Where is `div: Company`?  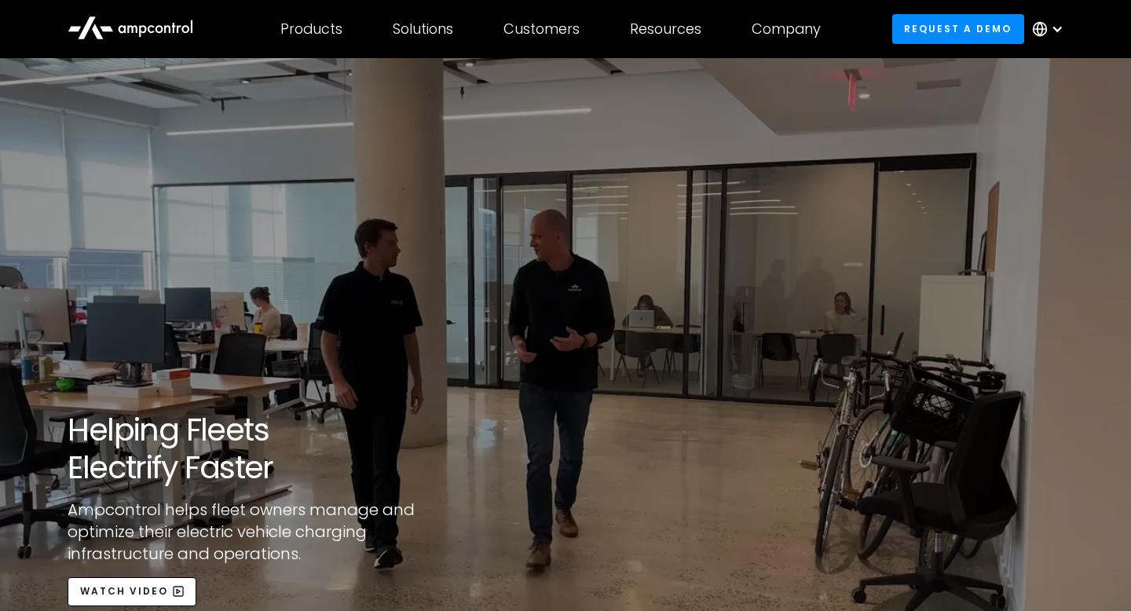
div: Company is located at coordinates (786, 29).